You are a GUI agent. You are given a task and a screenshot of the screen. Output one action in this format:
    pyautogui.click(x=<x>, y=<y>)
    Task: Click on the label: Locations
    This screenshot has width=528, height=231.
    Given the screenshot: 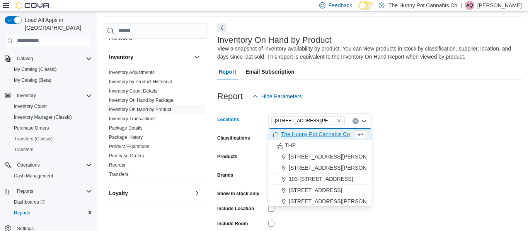 What is the action you would take?
    pyautogui.click(x=228, y=120)
    